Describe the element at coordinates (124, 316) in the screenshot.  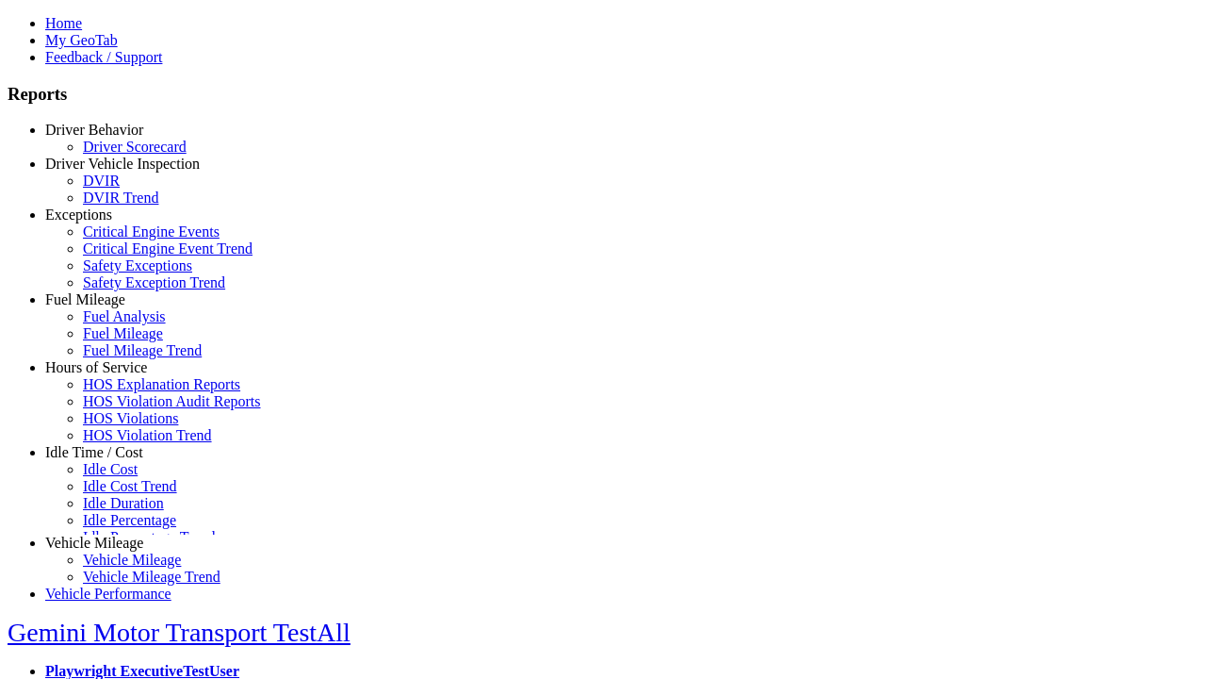
I see `a: Fuel Analysis` at that location.